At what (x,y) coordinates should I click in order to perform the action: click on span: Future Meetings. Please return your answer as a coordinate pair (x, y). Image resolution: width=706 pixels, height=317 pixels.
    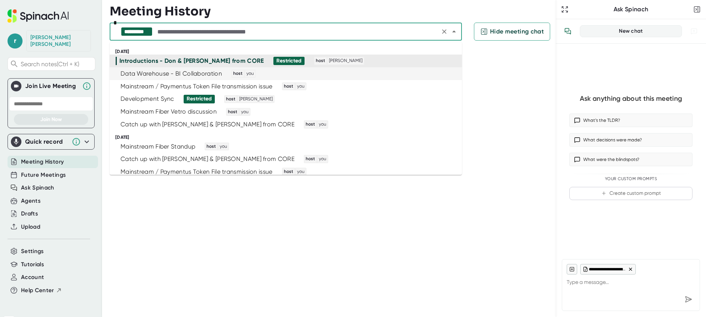
    Looking at the image, I should click on (43, 175).